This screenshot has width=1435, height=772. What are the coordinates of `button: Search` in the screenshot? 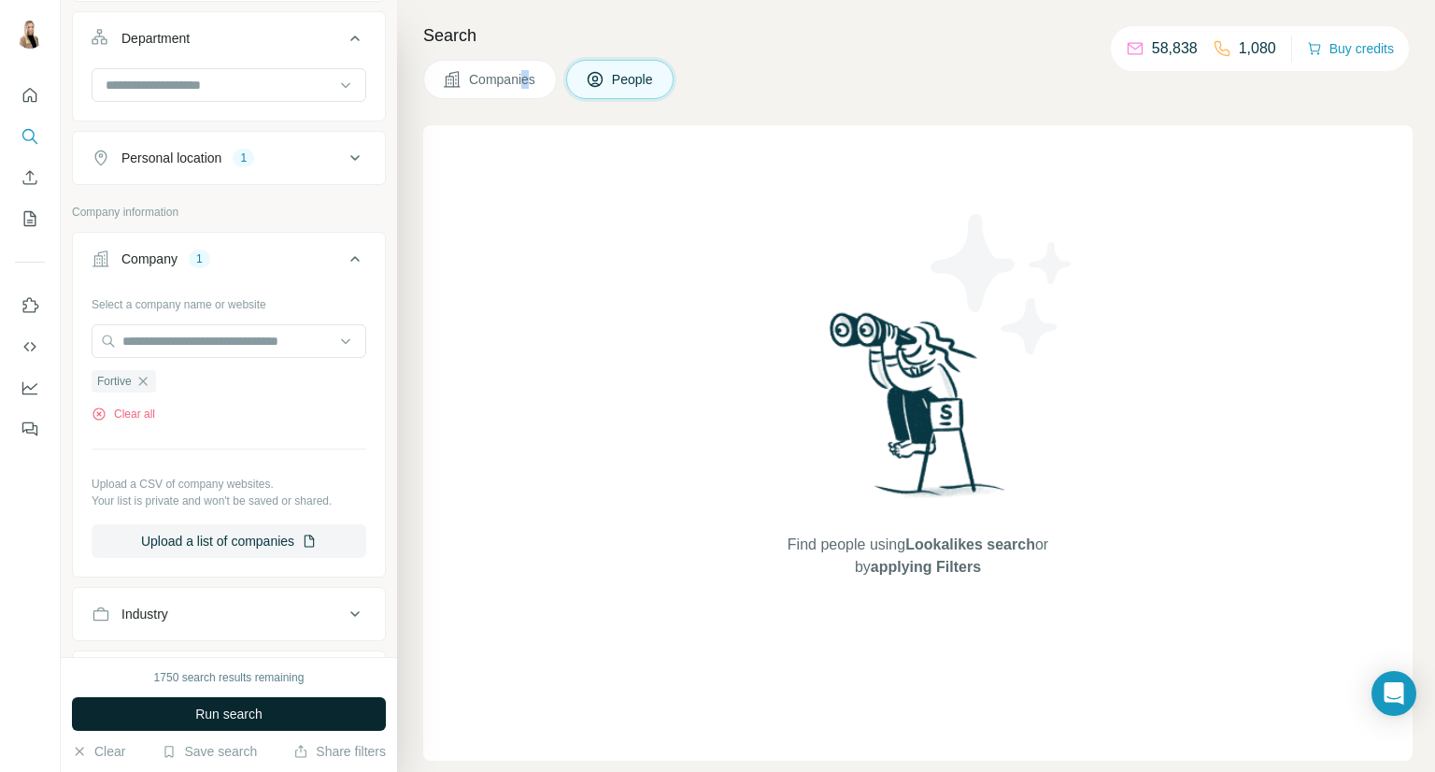 It's located at (30, 136).